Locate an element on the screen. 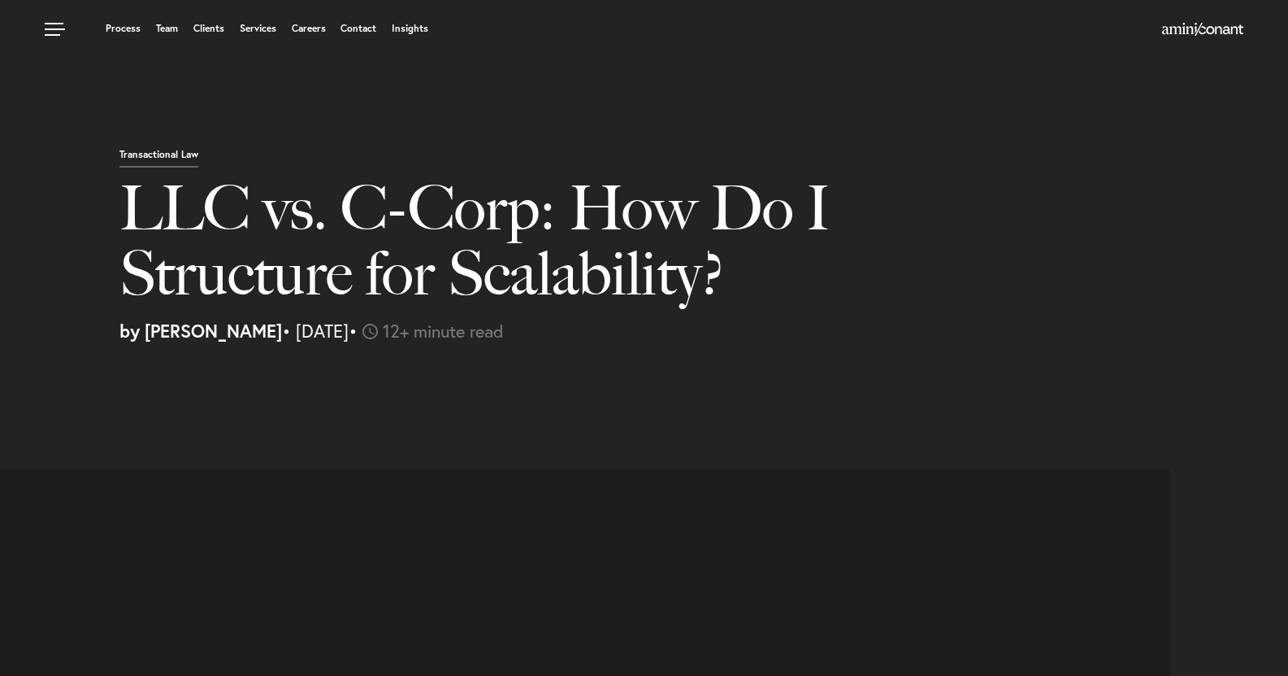  a: Home is located at coordinates (1203, 30).